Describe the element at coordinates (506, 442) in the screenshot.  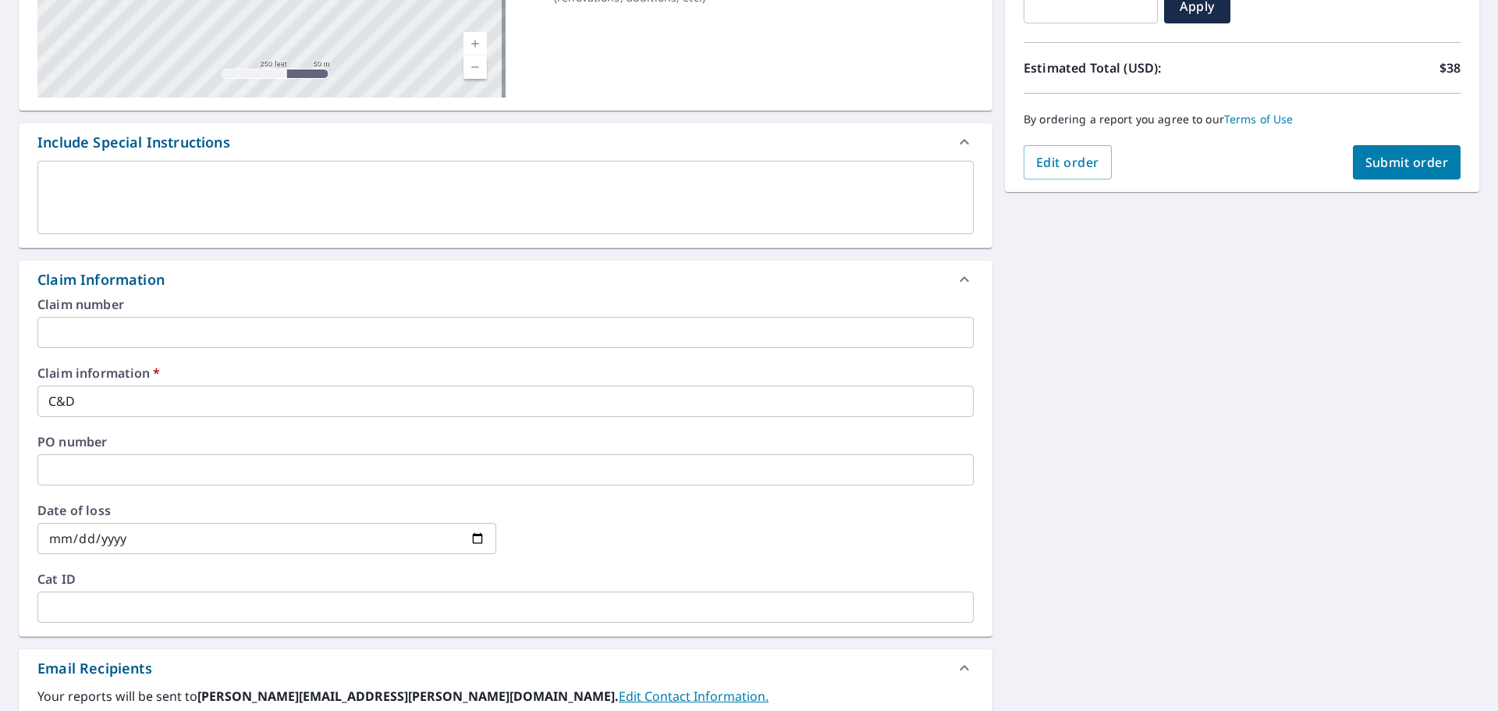
I see `label: PO number` at that location.